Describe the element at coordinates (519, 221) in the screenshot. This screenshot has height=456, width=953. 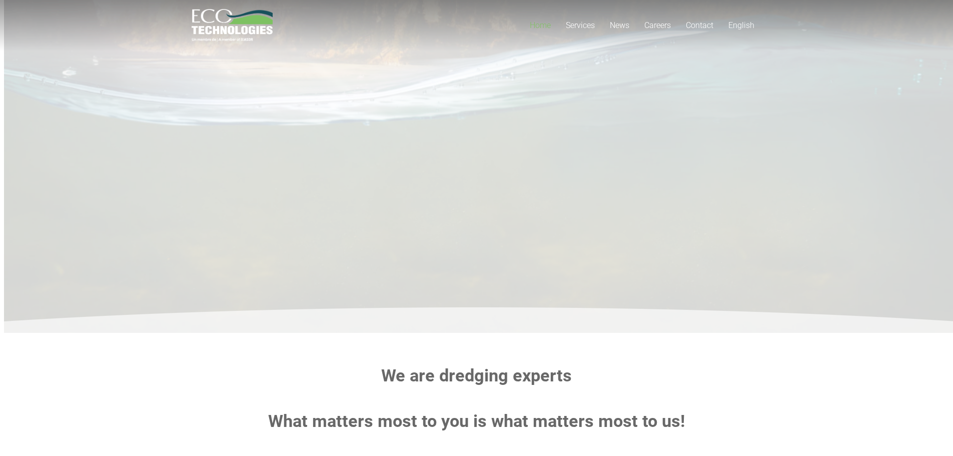
I see `rs-layer: matters` at that location.